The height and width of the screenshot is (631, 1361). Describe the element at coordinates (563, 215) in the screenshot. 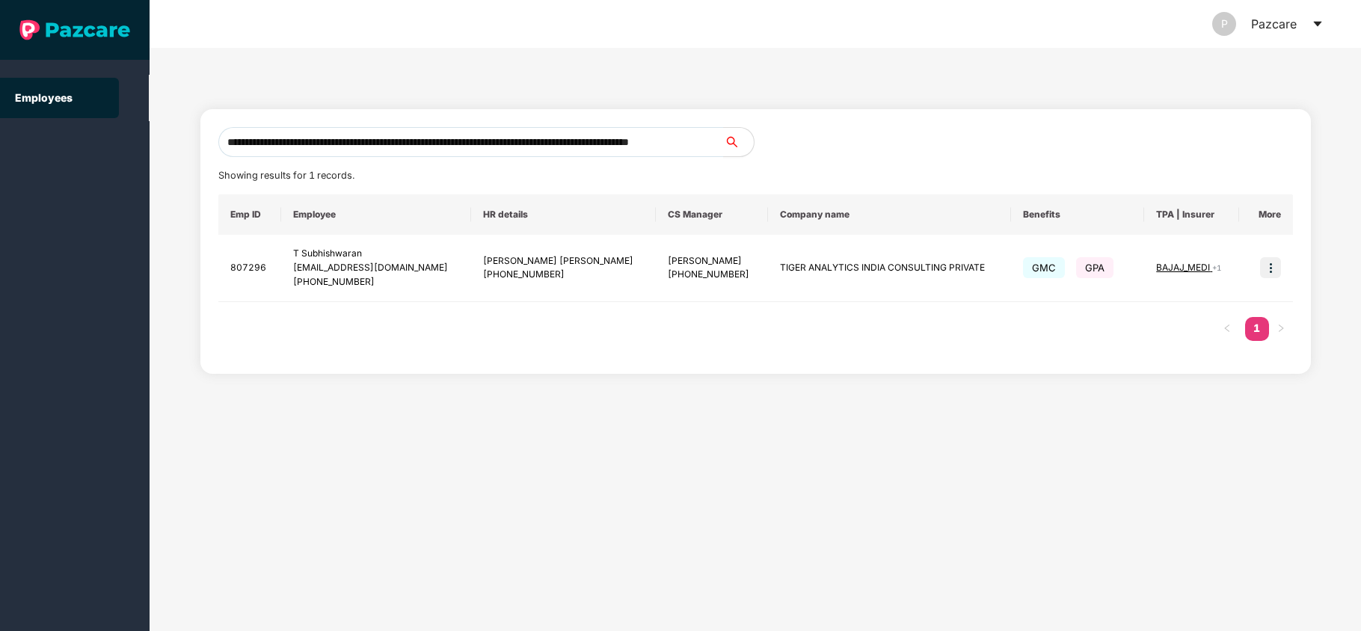

I see `th: HR details` at that location.